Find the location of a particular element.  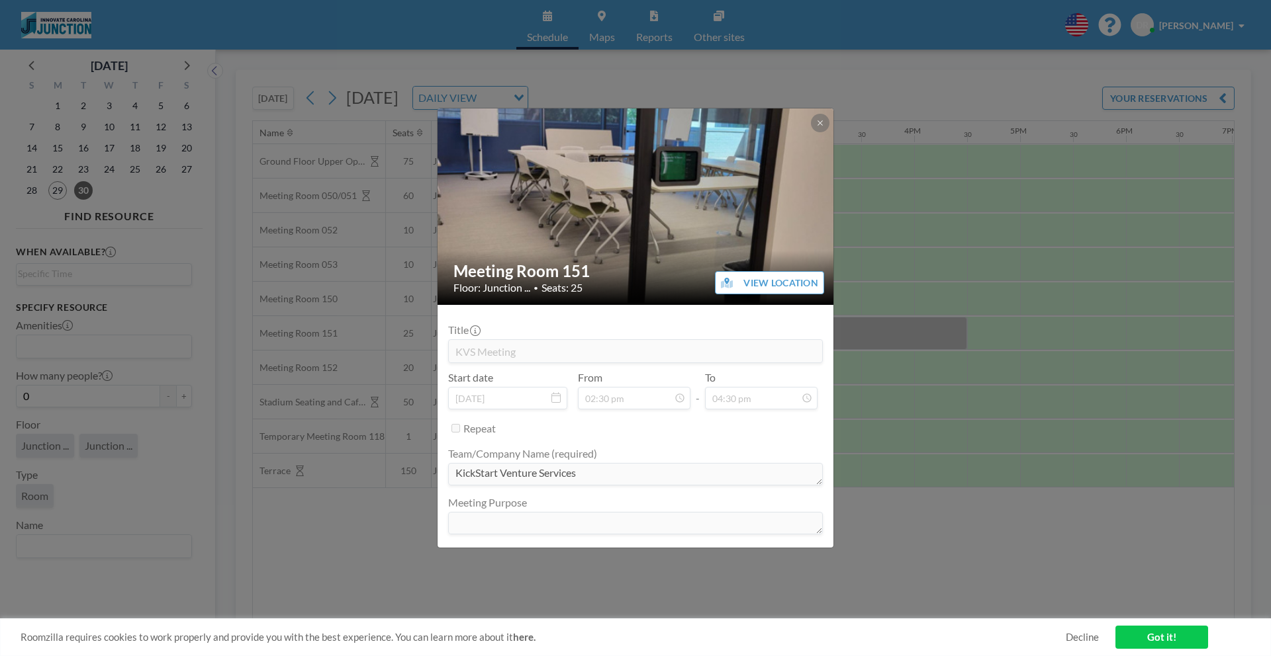

span: Floor: Junction ... is located at coordinates (492, 288).